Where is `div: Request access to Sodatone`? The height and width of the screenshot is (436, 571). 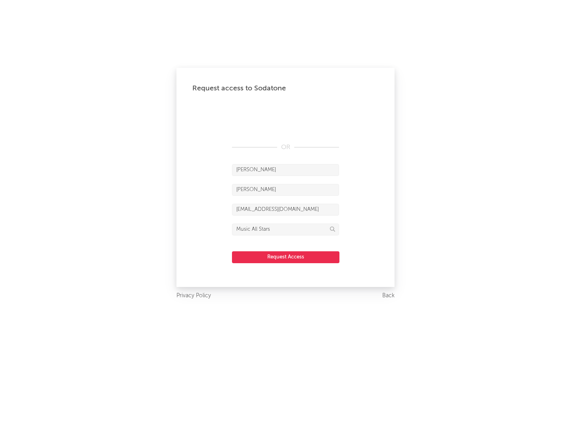
div: Request access to Sodatone is located at coordinates (286, 88).